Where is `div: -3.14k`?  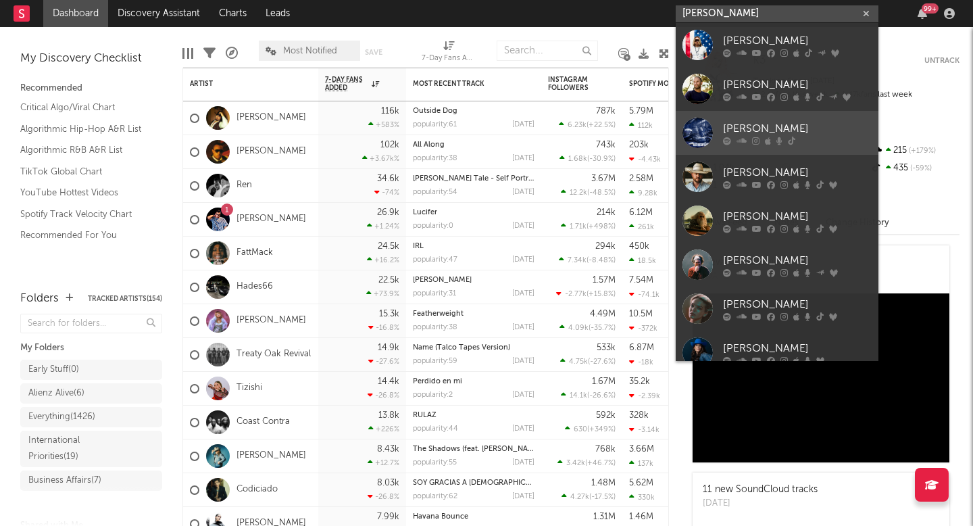
div: -3.14k is located at coordinates (644, 429).